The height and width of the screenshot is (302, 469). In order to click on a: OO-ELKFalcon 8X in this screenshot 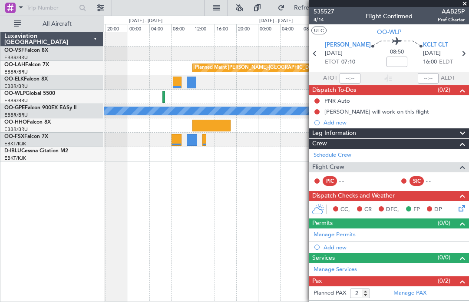, I will do `click(26, 79)`.